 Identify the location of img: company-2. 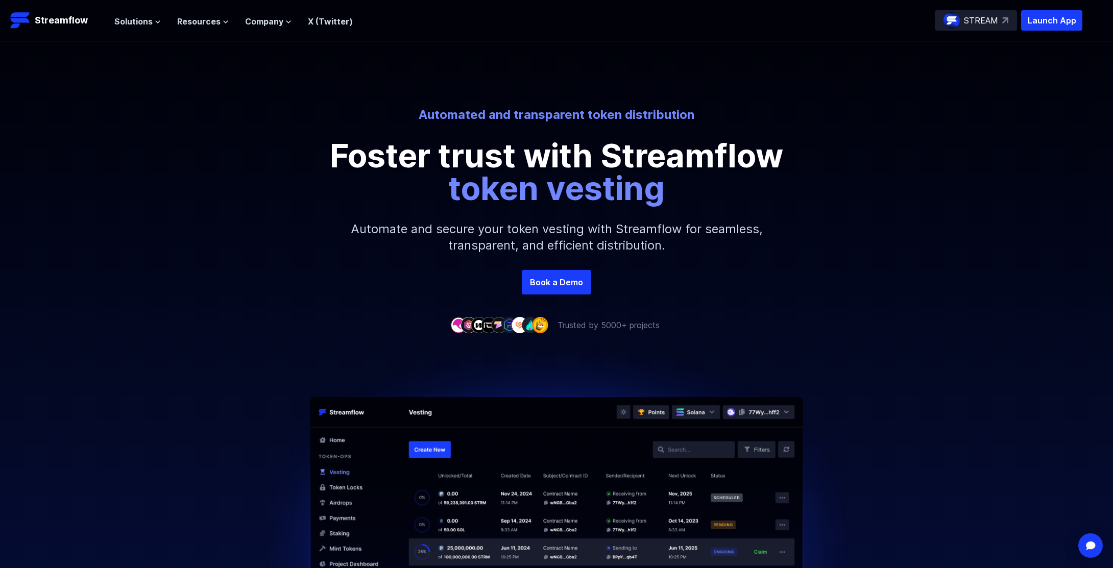
(469, 325).